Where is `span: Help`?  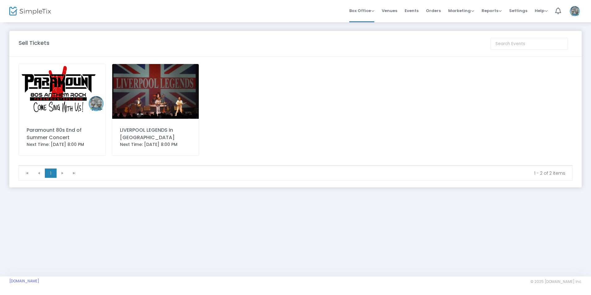
span: Help is located at coordinates (541, 11).